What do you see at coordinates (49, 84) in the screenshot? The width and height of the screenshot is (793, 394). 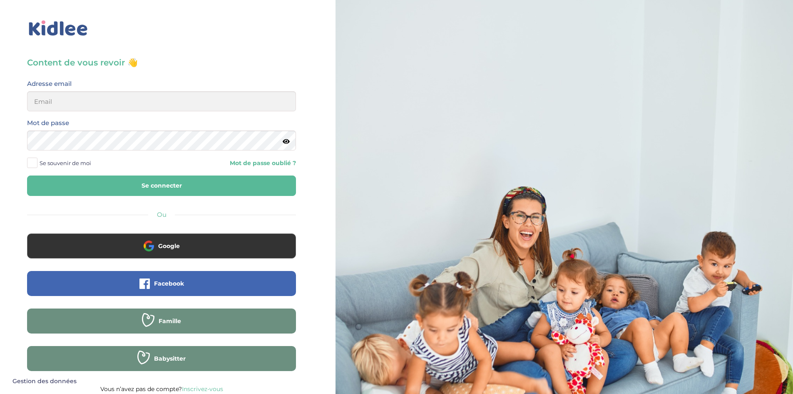 I see `label: Adresse email` at bounding box center [49, 84].